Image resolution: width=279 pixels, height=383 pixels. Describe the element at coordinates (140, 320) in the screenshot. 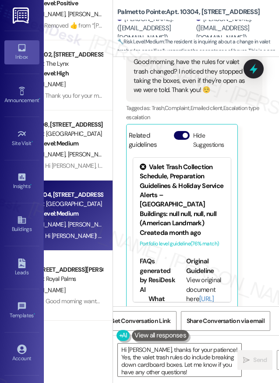

I see `button: Get Conversation Link` at that location.